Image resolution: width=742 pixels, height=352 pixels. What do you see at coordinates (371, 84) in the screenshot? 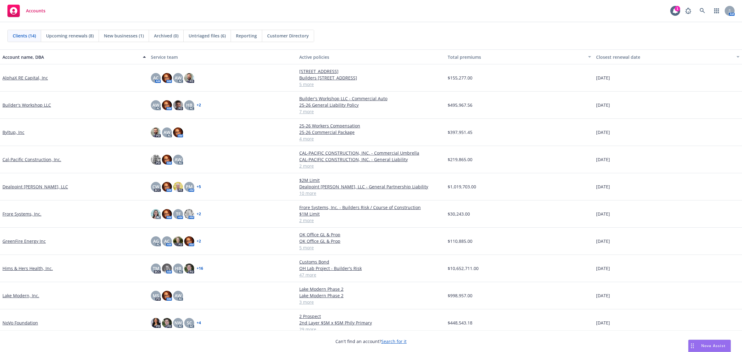
I see `a: 5 more` at bounding box center [371, 84].